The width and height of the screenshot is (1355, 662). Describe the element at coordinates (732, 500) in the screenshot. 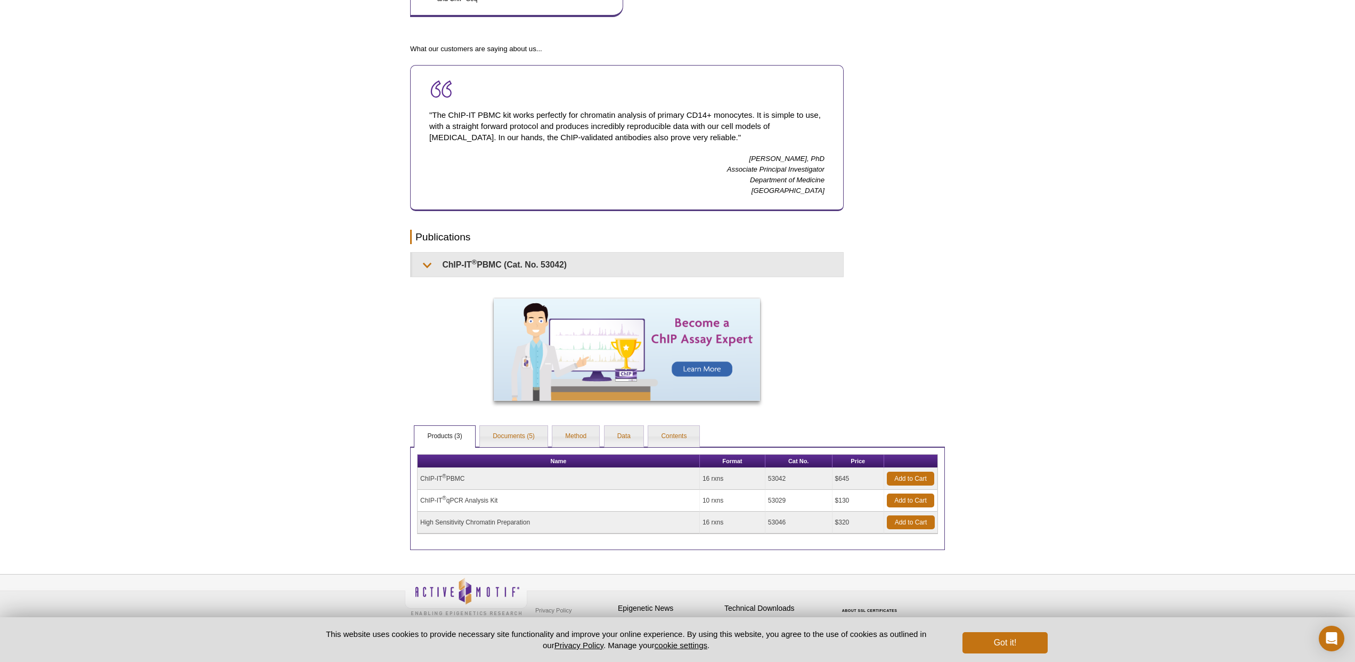

I see `td: 10 rxns` at that location.